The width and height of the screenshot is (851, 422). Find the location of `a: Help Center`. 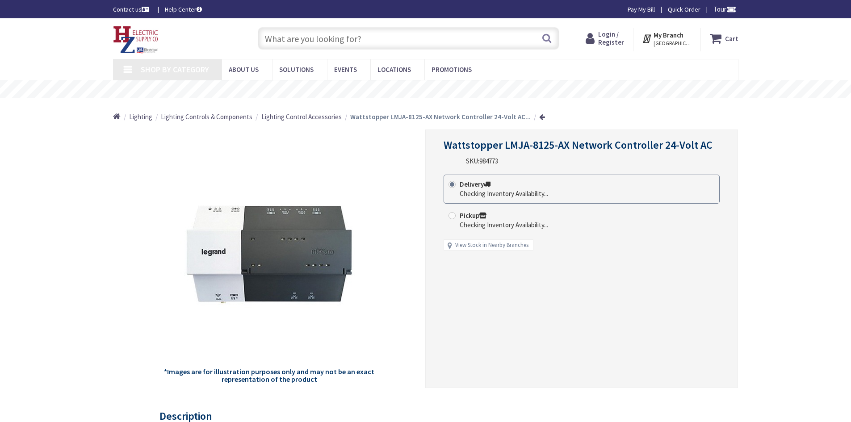

a: Help Center is located at coordinates (183, 9).